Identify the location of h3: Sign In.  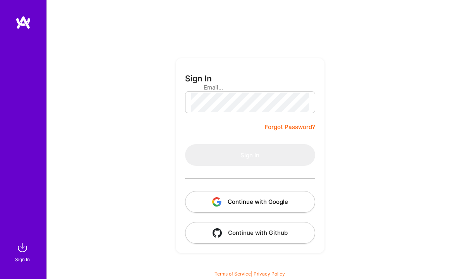
(198, 78).